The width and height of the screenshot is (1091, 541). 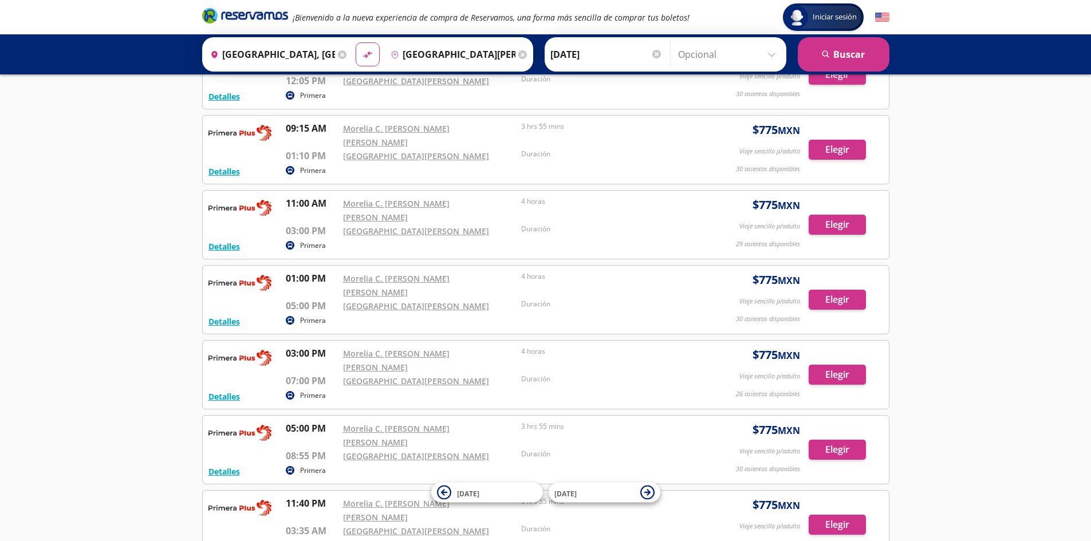 I want to click on p: 07:00 PM, so click(x=312, y=381).